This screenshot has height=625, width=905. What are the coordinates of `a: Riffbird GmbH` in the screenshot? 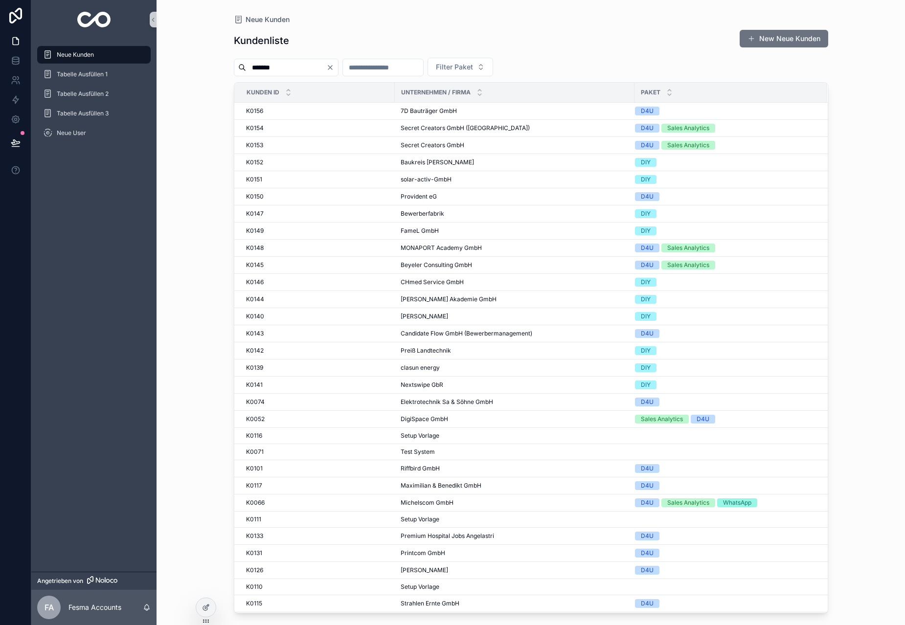 It's located at (515, 469).